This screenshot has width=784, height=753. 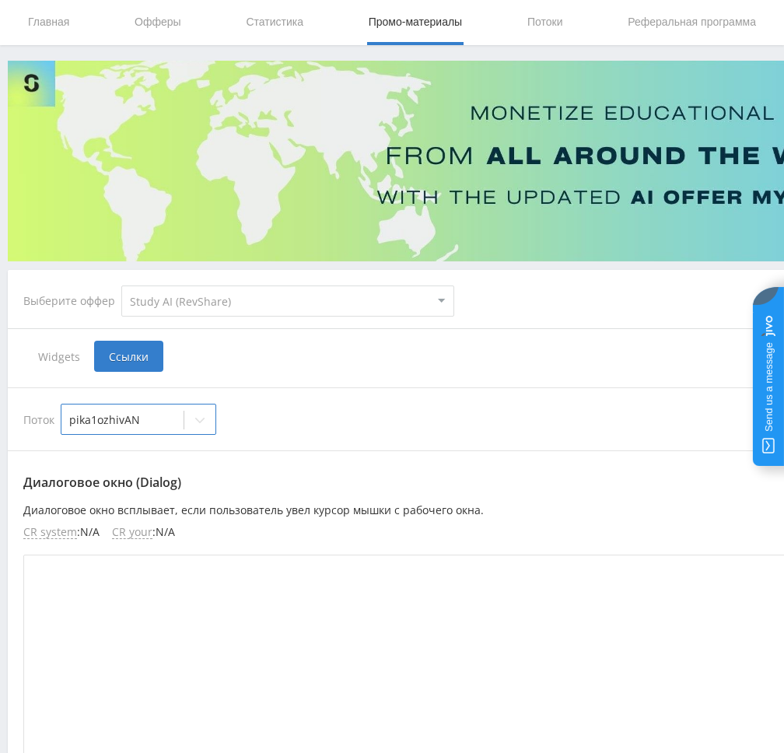 I want to click on span: Widgets, so click(x=58, y=356).